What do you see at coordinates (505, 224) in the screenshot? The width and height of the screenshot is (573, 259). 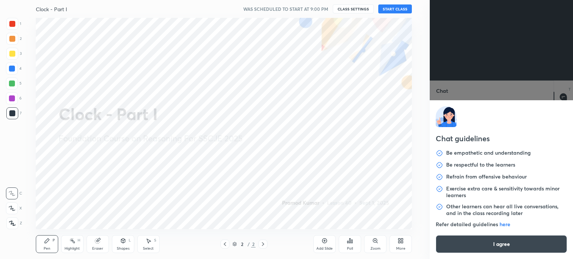 I see `a: here` at bounding box center [505, 224].